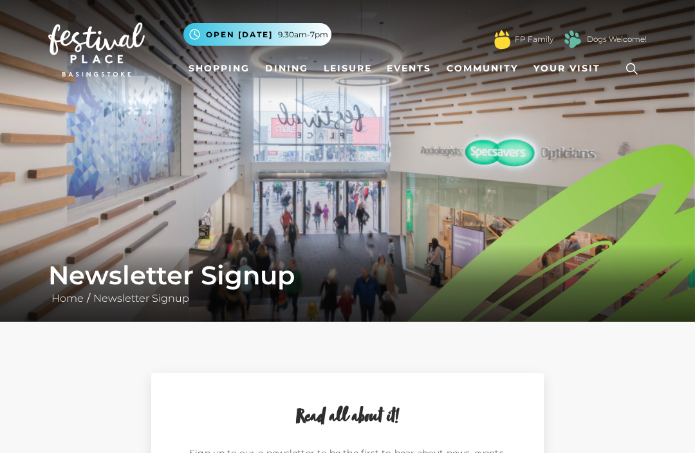 The width and height of the screenshot is (695, 453). What do you see at coordinates (570, 68) in the screenshot?
I see `a: Your Visit` at bounding box center [570, 68].